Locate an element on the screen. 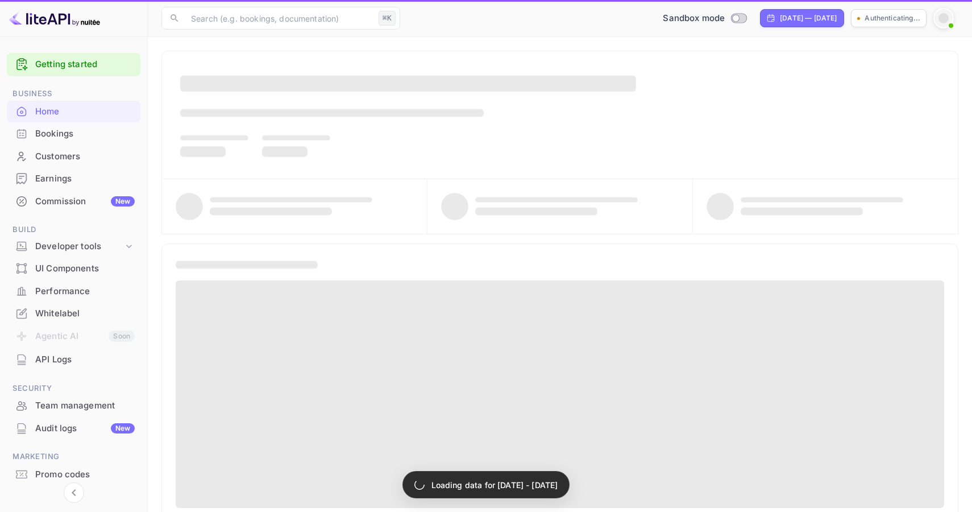 The width and height of the screenshot is (972, 512). a: CommissionNew is located at coordinates (73, 201).